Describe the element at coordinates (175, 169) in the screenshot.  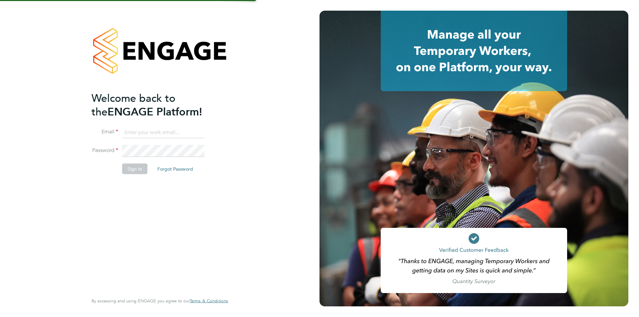
I see `button: Forgot Password` at that location.